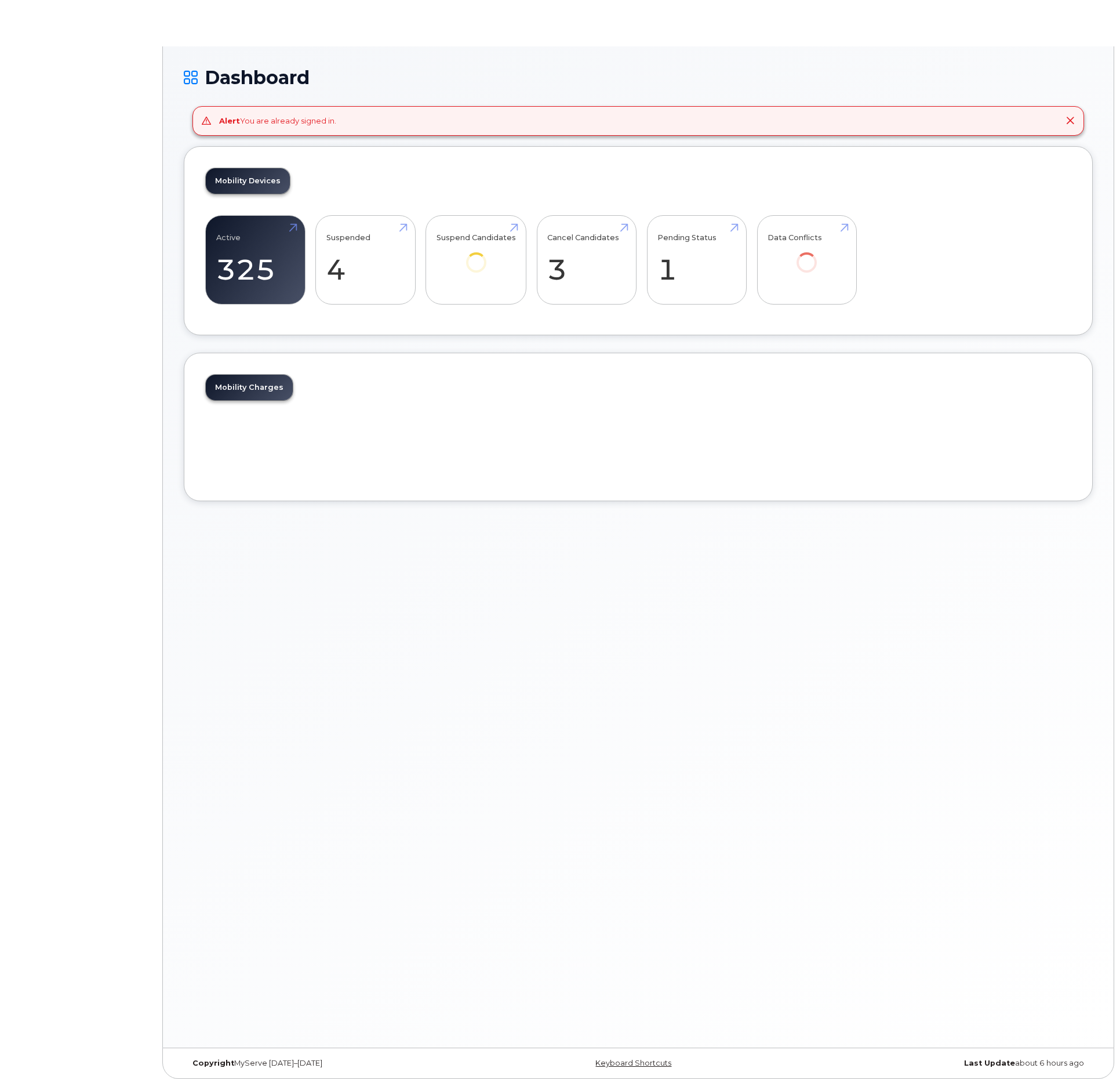 The height and width of the screenshot is (1079, 1120). Describe the element at coordinates (586, 259) in the screenshot. I see `a: Cancel Candidates 3` at that location.